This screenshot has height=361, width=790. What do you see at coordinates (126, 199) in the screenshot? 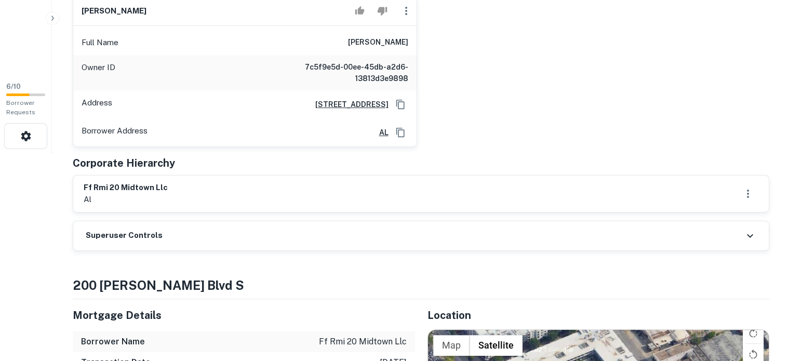
I see `p: al` at bounding box center [126, 199].